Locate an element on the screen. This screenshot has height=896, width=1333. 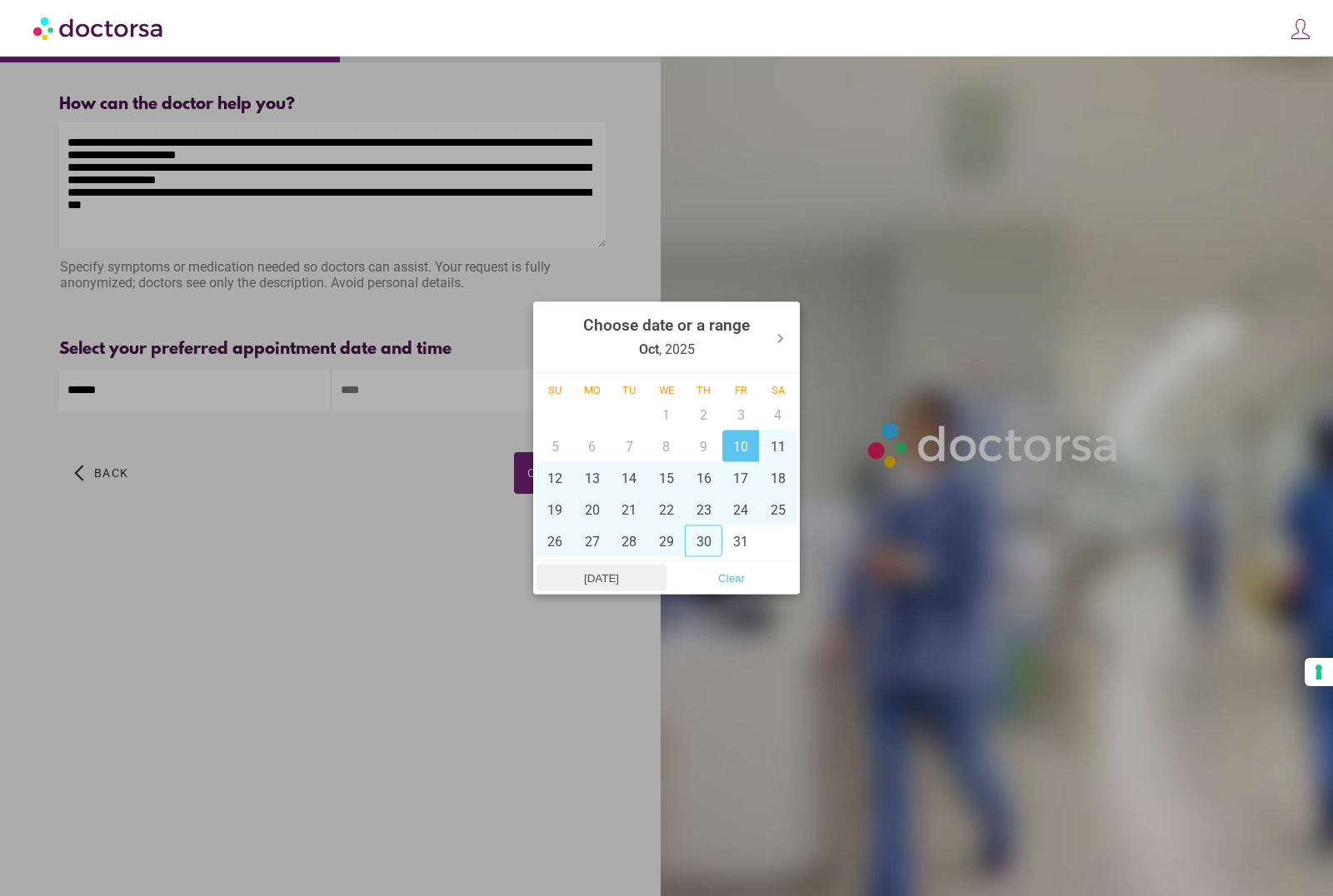
div: , 2025 is located at coordinates (666, 337).